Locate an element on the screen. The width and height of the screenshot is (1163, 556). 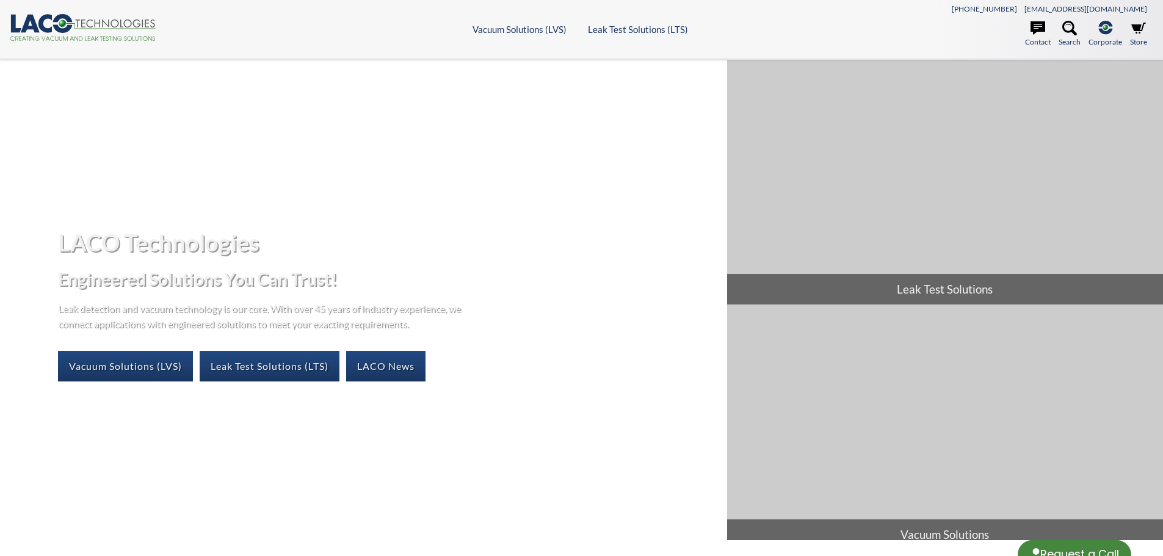
a: Contact is located at coordinates (1037, 34).